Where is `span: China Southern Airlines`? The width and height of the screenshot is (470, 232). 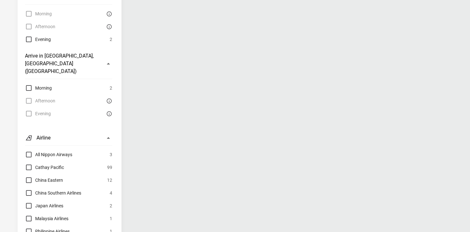 span: China Southern Airlines is located at coordinates (58, 193).